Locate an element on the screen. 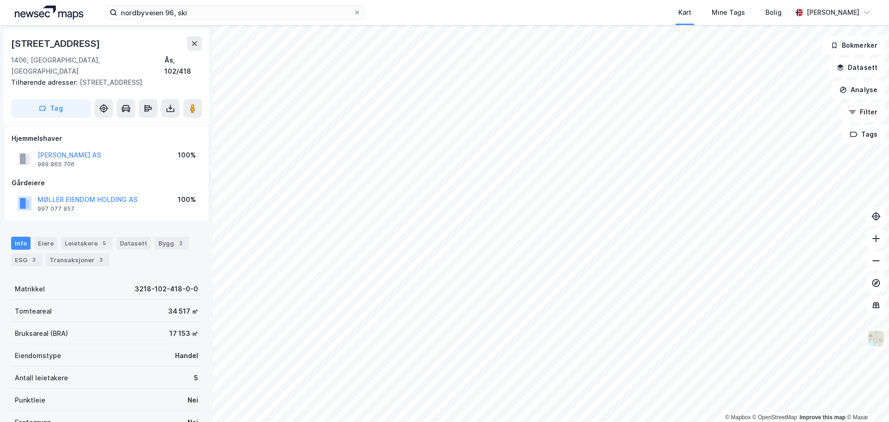 Image resolution: width=889 pixels, height=422 pixels. button: Filter is located at coordinates (863, 112).